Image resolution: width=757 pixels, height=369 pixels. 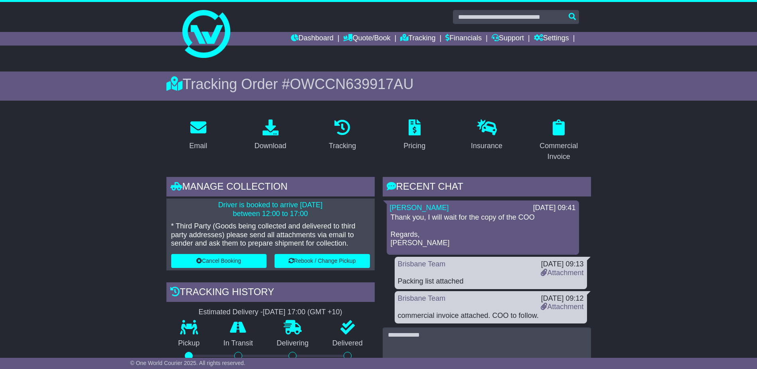 I want to click on button: Rebook / Change Pickup, so click(x=322, y=261).